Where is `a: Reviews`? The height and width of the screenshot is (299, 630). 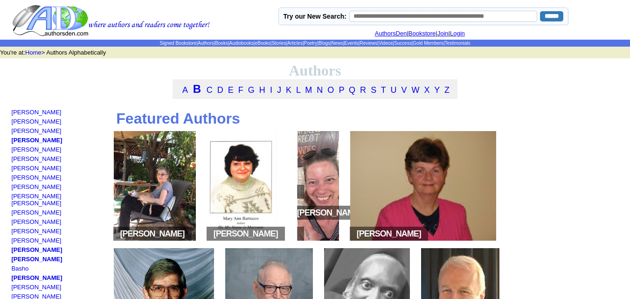
a: Reviews is located at coordinates (368, 43).